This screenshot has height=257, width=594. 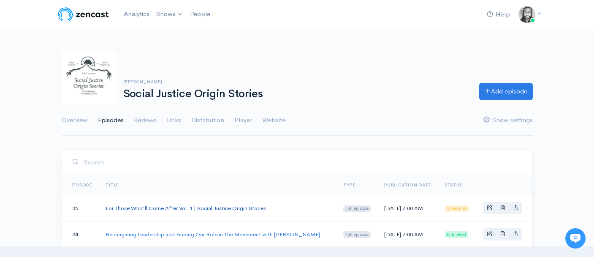 I want to click on a: Show settings, so click(x=508, y=120).